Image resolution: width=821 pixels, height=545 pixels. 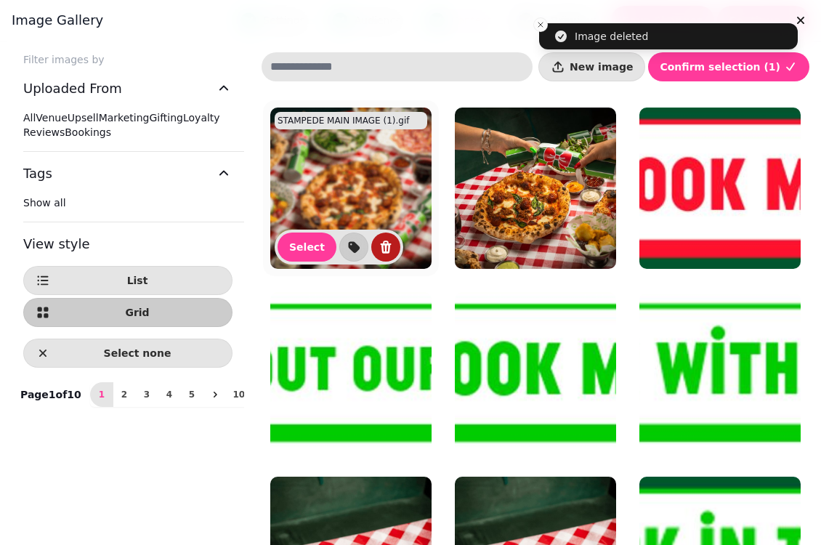 I want to click on span: New image, so click(x=601, y=67).